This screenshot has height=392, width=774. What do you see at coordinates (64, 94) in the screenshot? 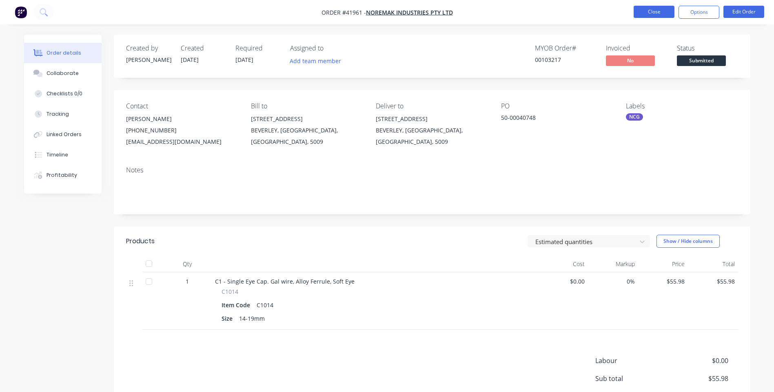
I see `div: Checklists 0/0` at bounding box center [64, 94].